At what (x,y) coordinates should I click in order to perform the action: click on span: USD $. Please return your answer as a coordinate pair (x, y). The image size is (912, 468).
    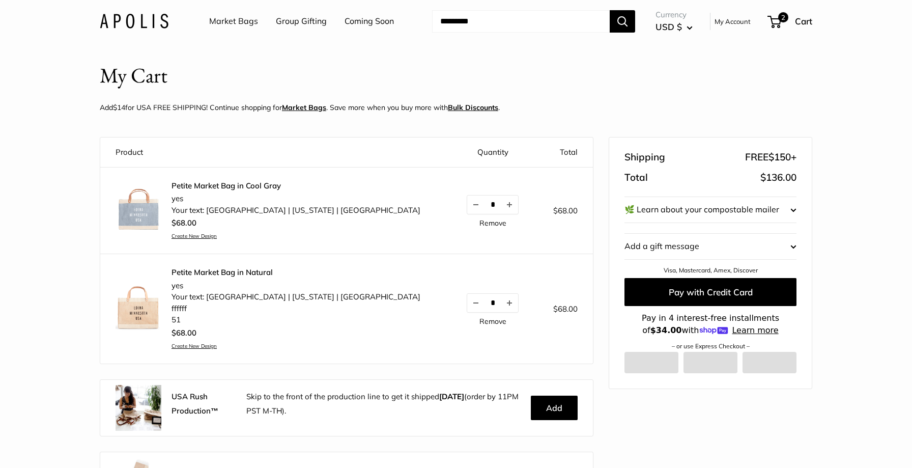
    Looking at the image, I should click on (669, 26).